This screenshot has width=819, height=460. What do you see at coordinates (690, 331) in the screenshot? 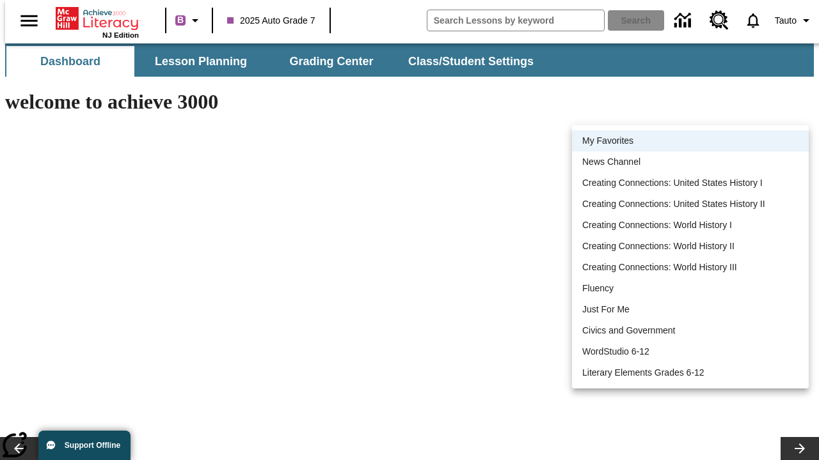
I see `li: Civics and Government` at bounding box center [690, 331].